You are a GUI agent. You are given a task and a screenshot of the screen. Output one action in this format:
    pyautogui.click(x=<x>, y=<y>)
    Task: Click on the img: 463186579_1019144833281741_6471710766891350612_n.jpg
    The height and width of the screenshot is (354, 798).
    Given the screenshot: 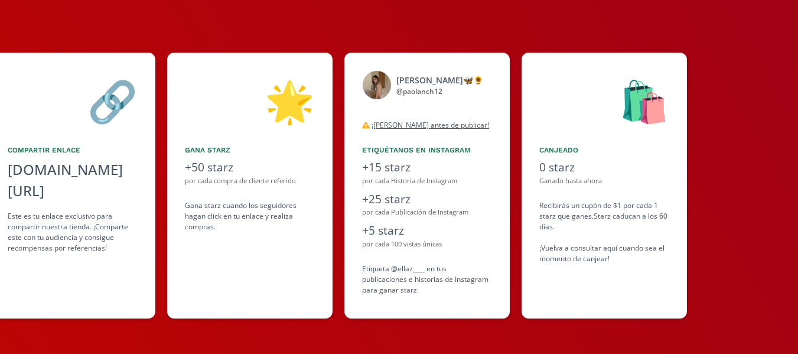 What is the action you would take?
    pyautogui.click(x=377, y=85)
    